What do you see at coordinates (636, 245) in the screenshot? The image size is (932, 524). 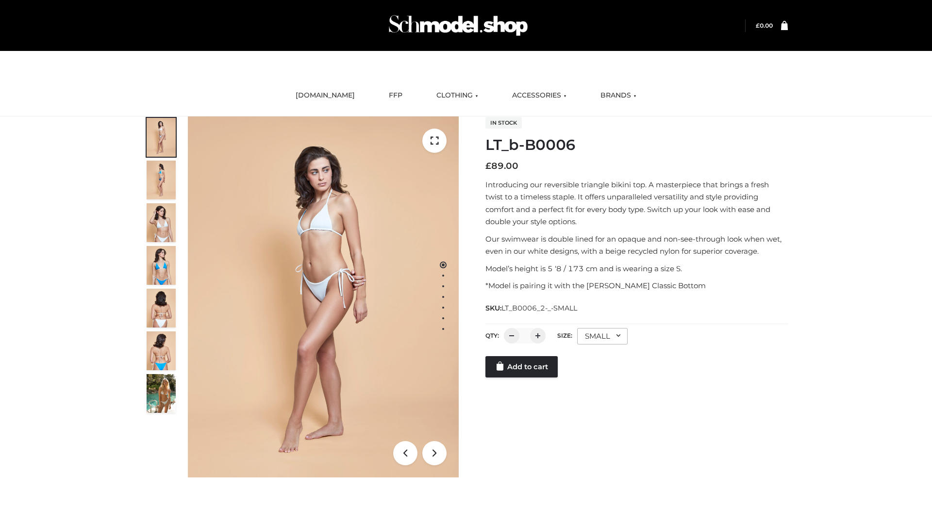 I see `p: Our swimwear is double lined for an opaque and non-see-through look when wet, even in our white d...` at bounding box center [636, 245].